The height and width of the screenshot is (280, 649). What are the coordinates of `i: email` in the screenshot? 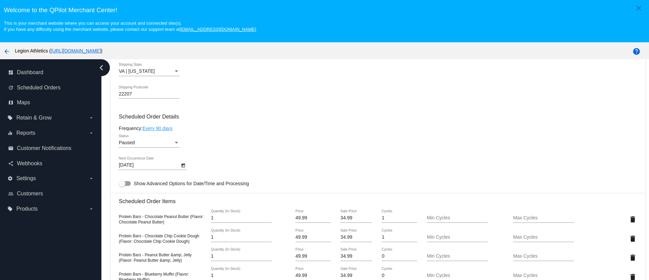 It's located at (11, 148).